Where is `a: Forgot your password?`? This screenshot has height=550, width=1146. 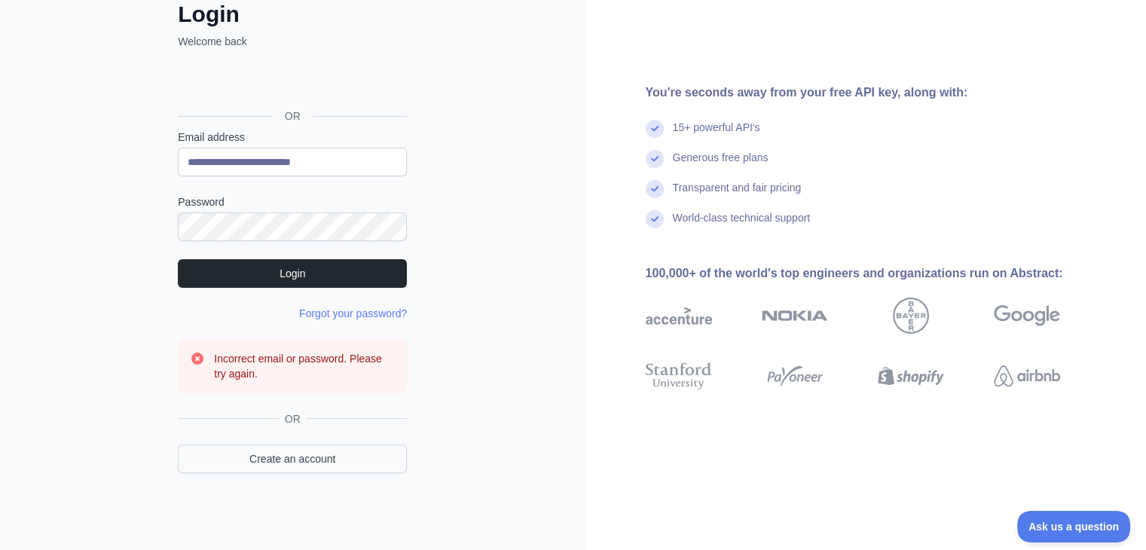
a: Forgot your password? is located at coordinates (353, 314).